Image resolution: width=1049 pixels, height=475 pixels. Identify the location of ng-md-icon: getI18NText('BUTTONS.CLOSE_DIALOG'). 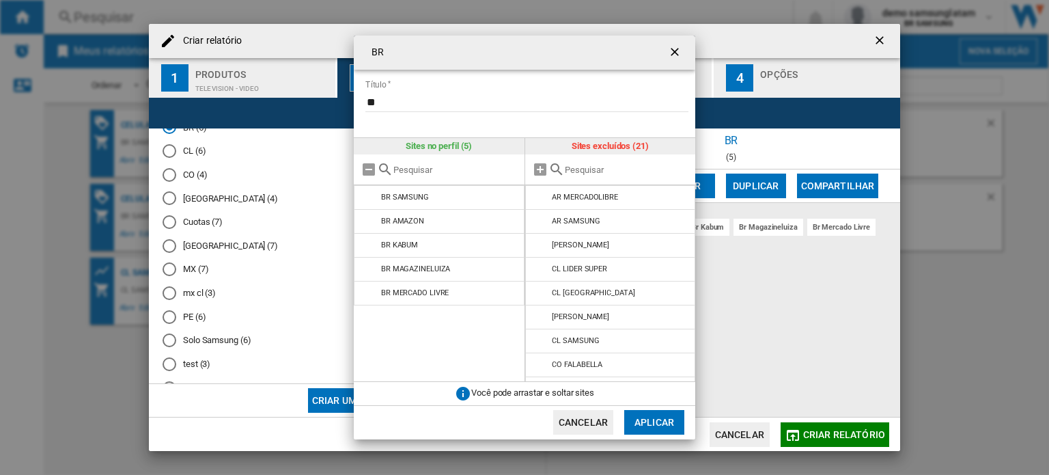
(676, 53).